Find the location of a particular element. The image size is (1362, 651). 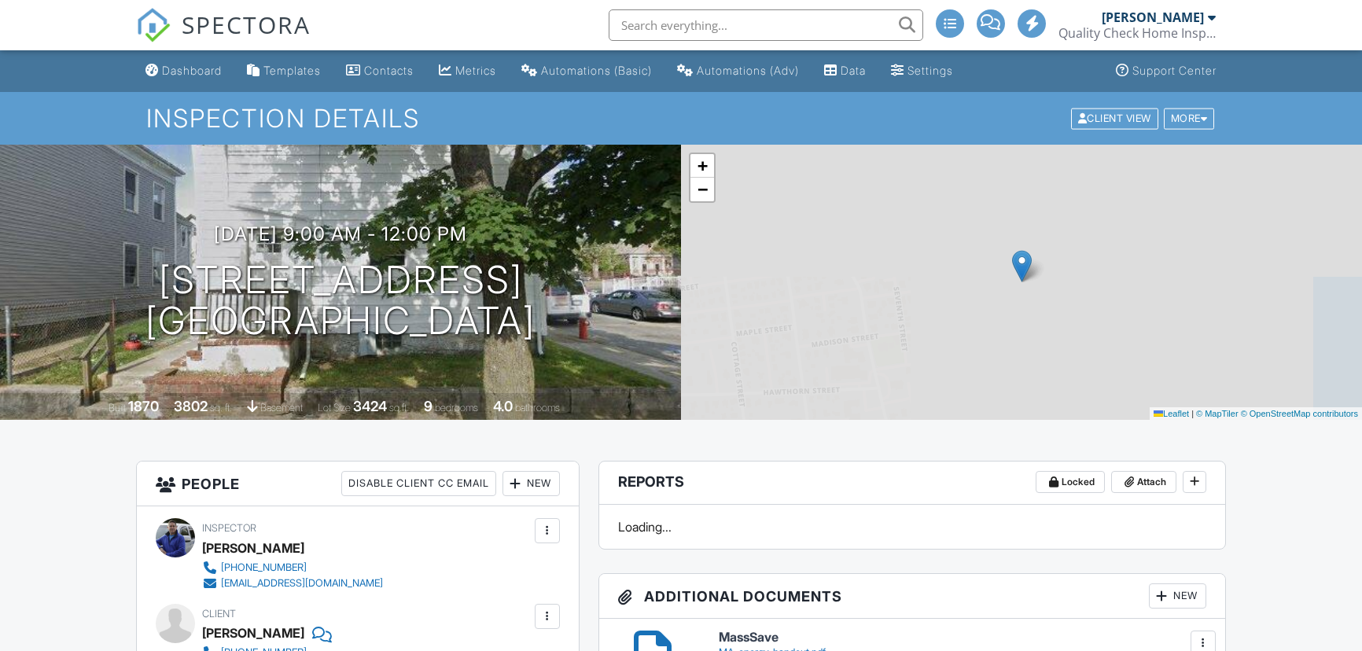

a: Data is located at coordinates (845, 71).